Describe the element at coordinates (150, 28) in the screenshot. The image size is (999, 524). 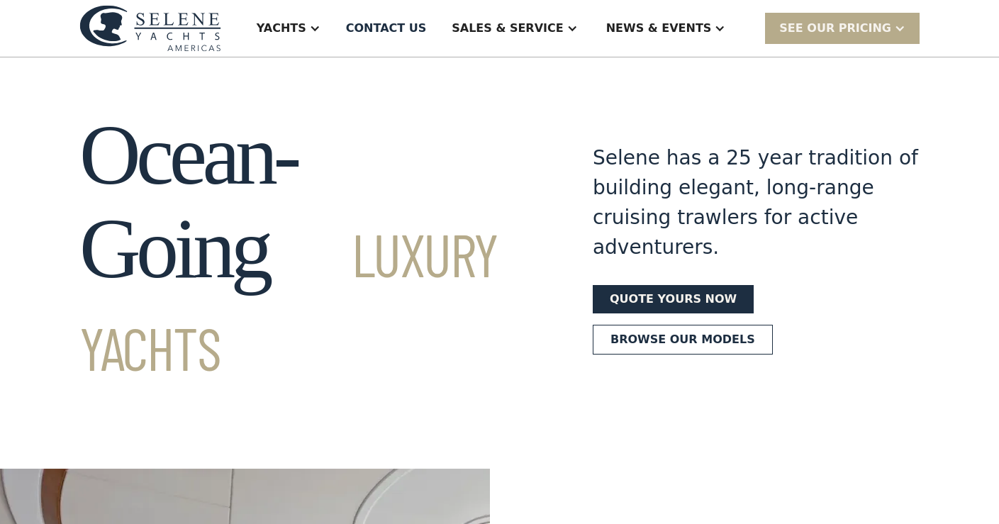
I see `img: logo` at that location.